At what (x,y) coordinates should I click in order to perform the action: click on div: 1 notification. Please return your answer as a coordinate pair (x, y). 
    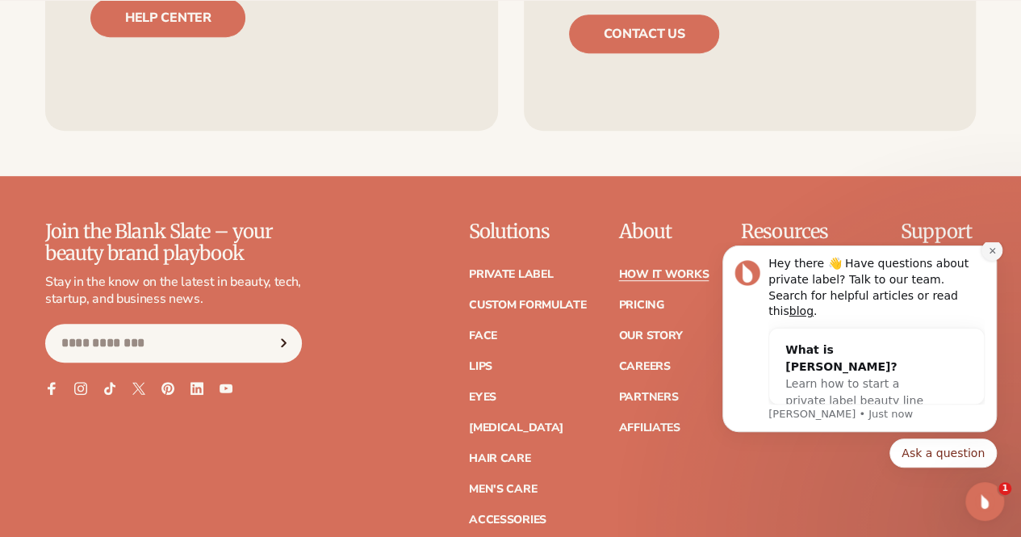
    Looking at the image, I should click on (161, 124).